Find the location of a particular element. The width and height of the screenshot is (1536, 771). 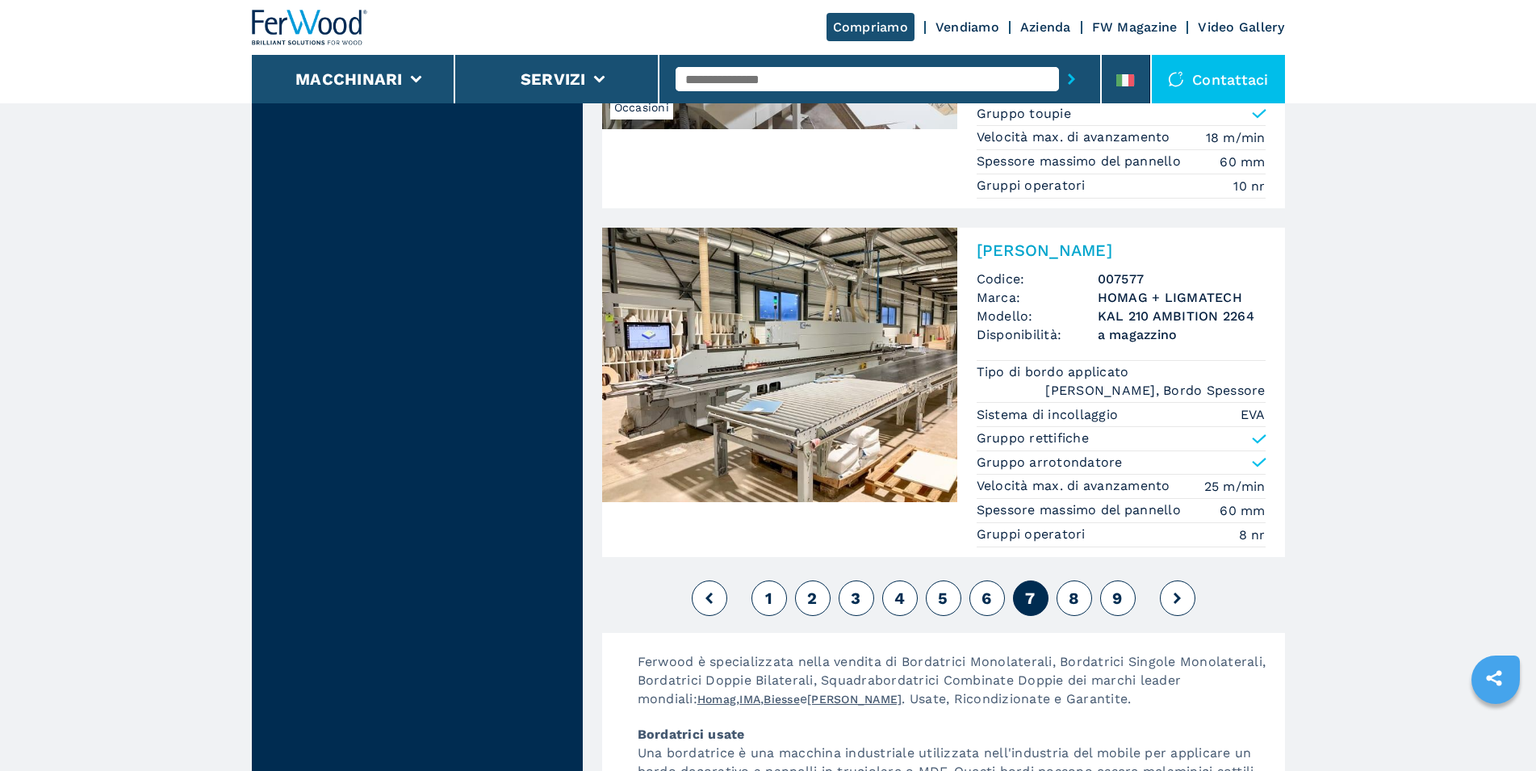

button: 5 is located at coordinates (943, 598).